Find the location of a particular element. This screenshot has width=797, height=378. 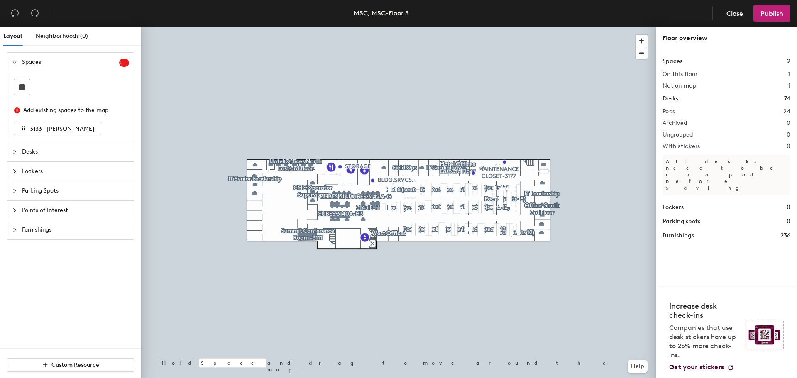

button: Undo (⌘ + Z) is located at coordinates (15, 13).